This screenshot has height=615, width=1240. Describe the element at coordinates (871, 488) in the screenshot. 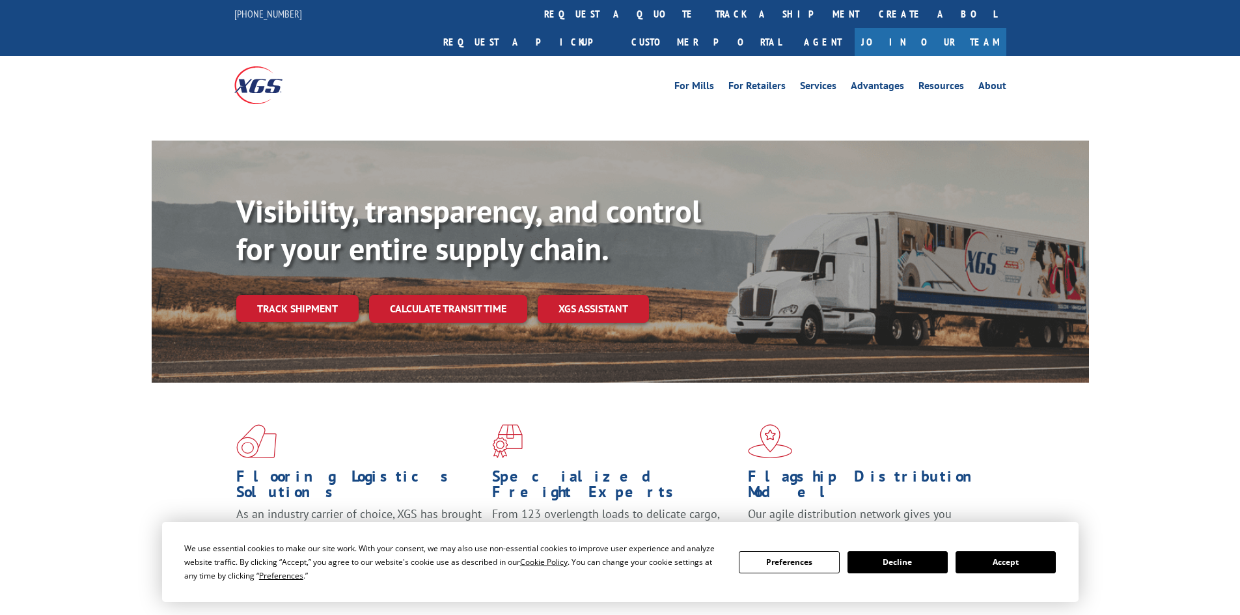

I see `h1: Flagship Distribution Model` at that location.